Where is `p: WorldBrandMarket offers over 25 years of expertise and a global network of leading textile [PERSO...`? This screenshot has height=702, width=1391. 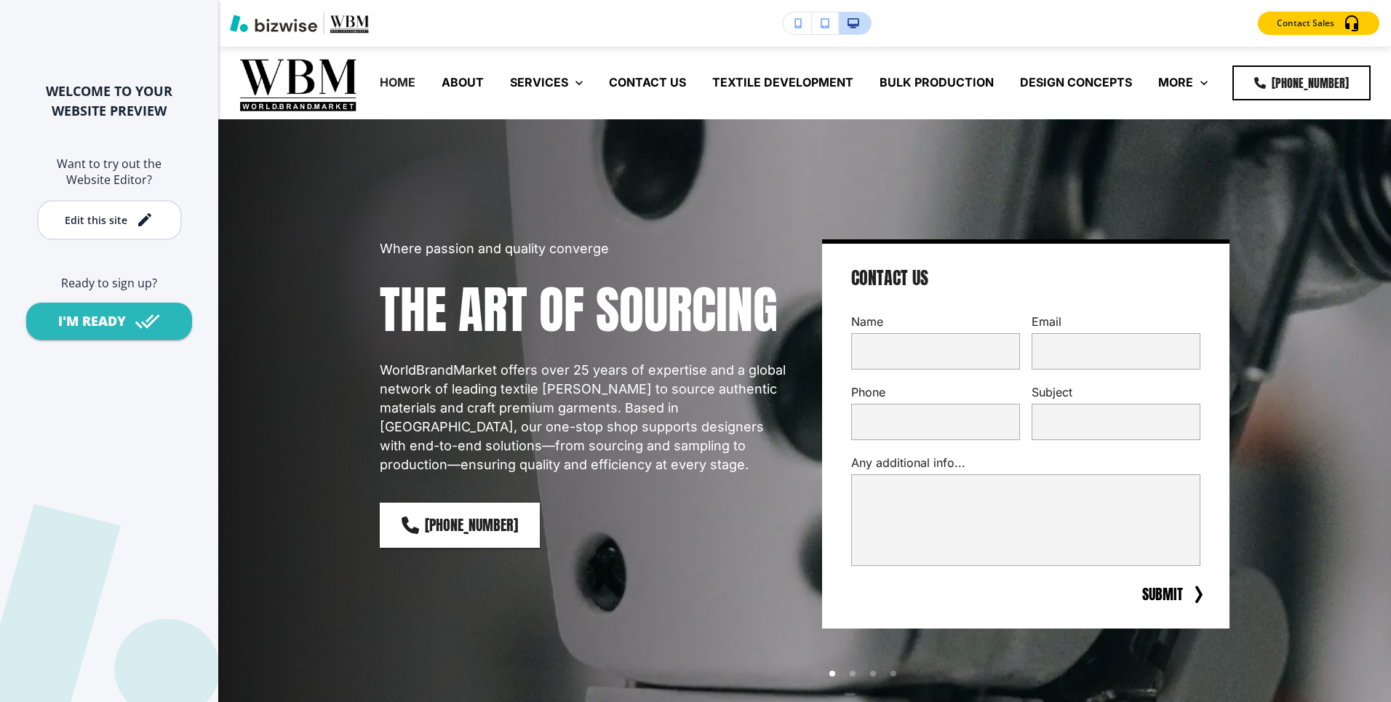
p: WorldBrandMarket offers over 25 years of expertise and a global network of leading textile [PERSO... is located at coordinates (583, 417).